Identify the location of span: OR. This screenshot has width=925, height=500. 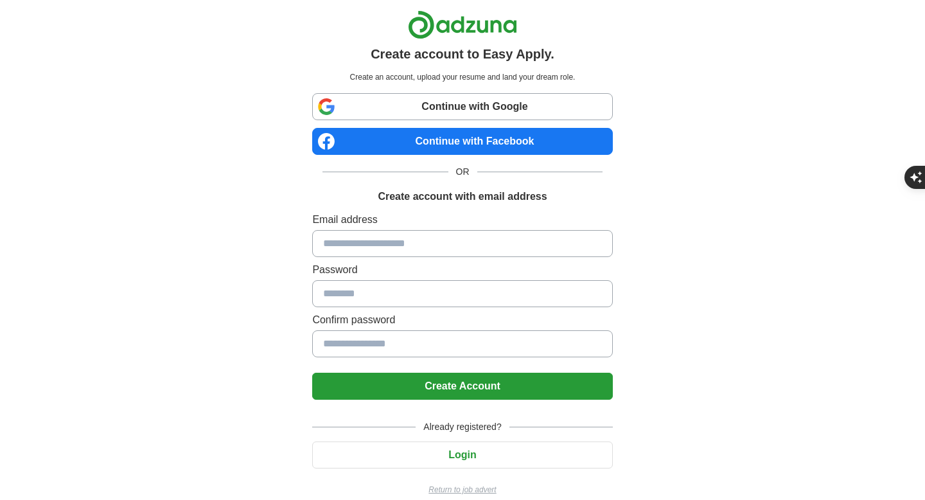
(462, 171).